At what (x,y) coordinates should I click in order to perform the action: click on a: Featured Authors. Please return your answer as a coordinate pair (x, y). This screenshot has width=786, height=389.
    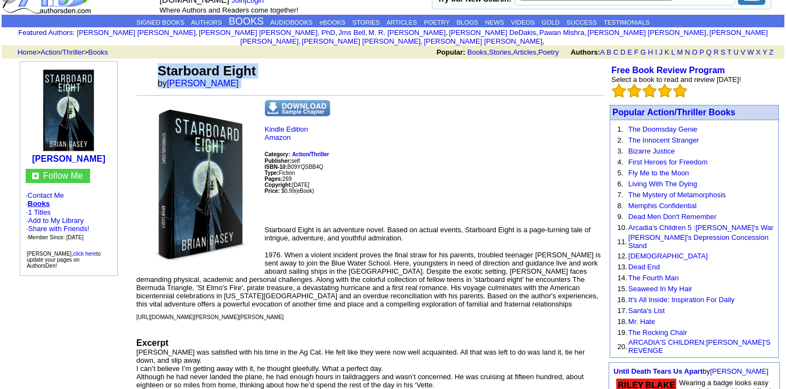
    Looking at the image, I should click on (45, 32).